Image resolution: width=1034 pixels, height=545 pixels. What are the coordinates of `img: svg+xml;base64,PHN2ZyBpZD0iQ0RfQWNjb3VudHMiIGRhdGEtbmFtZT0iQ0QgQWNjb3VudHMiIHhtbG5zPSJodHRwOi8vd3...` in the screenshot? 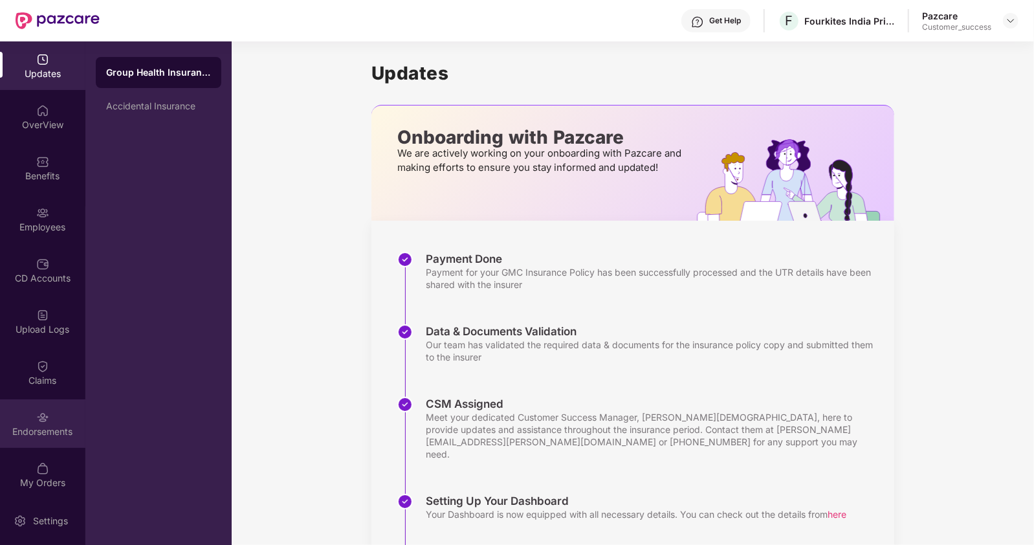 It's located at (43, 264).